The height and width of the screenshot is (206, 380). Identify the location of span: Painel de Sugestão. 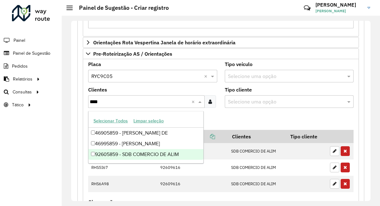
(31, 53).